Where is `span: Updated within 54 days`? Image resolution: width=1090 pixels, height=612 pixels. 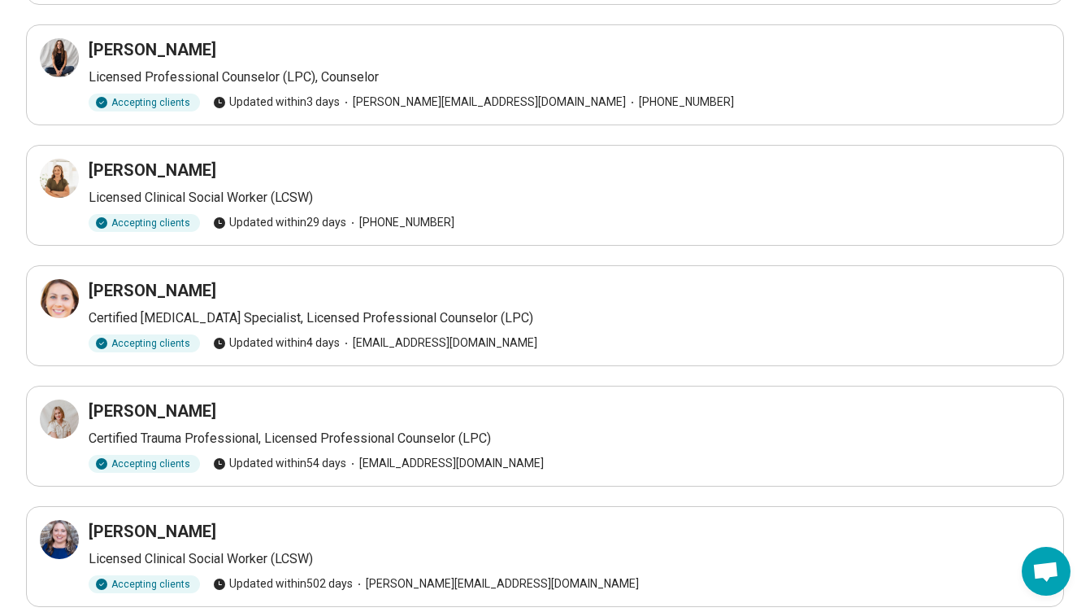
span: Updated within 54 days is located at coordinates (280, 463).